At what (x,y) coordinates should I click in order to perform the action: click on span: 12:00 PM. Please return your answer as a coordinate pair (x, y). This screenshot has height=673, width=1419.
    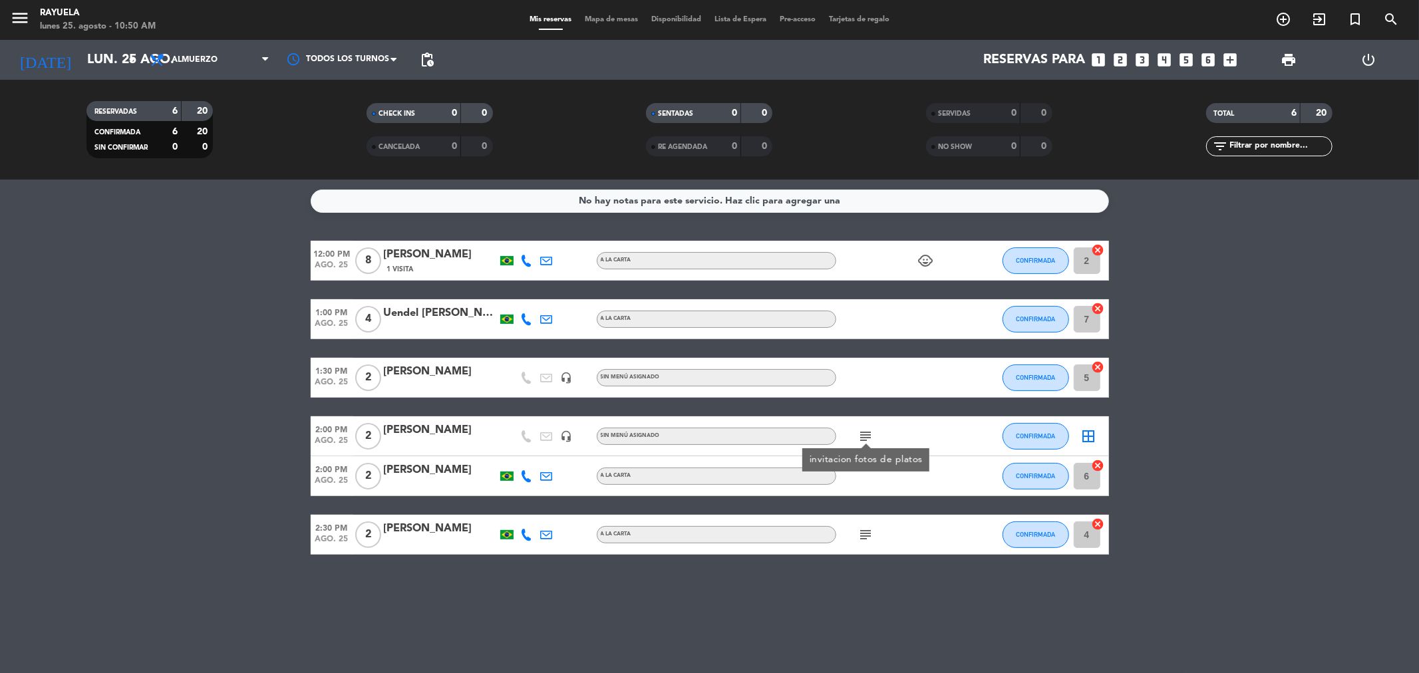
    Looking at the image, I should click on (332, 253).